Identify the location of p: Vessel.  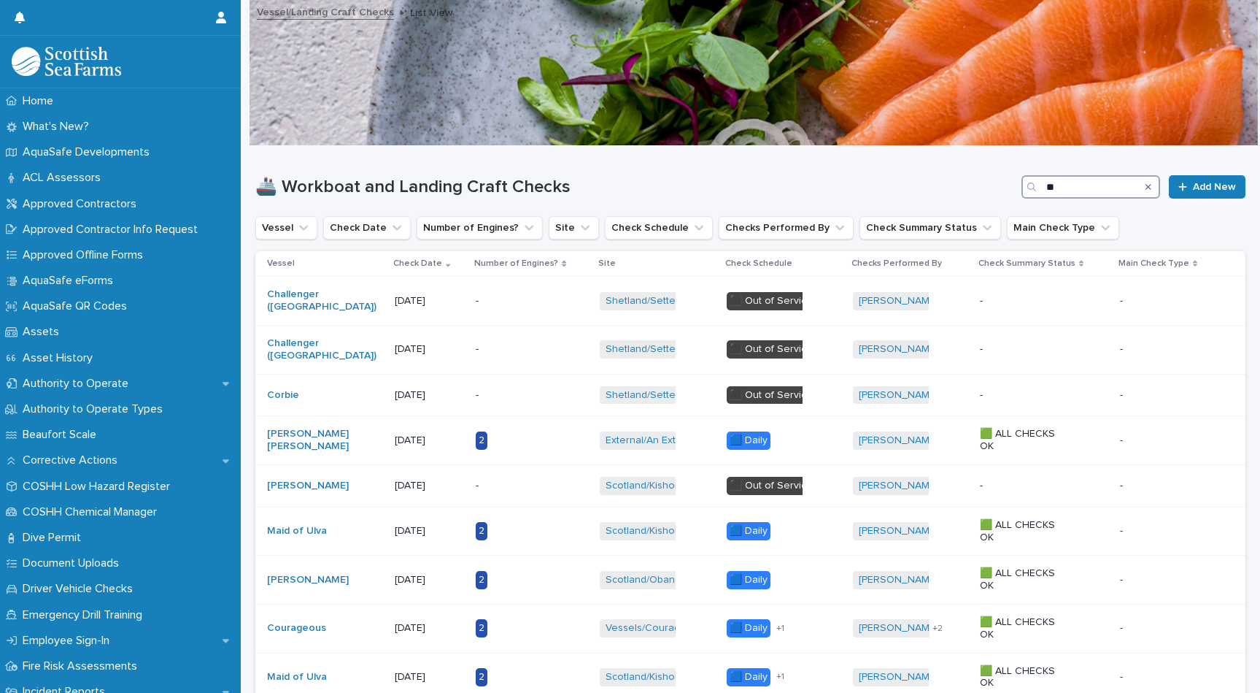
(281, 263).